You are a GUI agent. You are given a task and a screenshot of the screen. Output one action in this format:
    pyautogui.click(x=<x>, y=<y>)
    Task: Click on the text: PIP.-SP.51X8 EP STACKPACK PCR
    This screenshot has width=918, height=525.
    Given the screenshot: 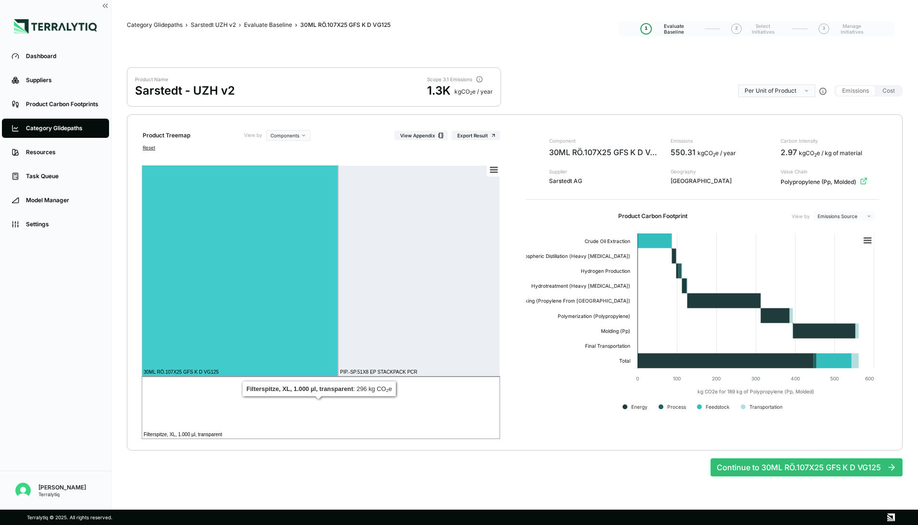 What is the action you would take?
    pyautogui.click(x=379, y=372)
    